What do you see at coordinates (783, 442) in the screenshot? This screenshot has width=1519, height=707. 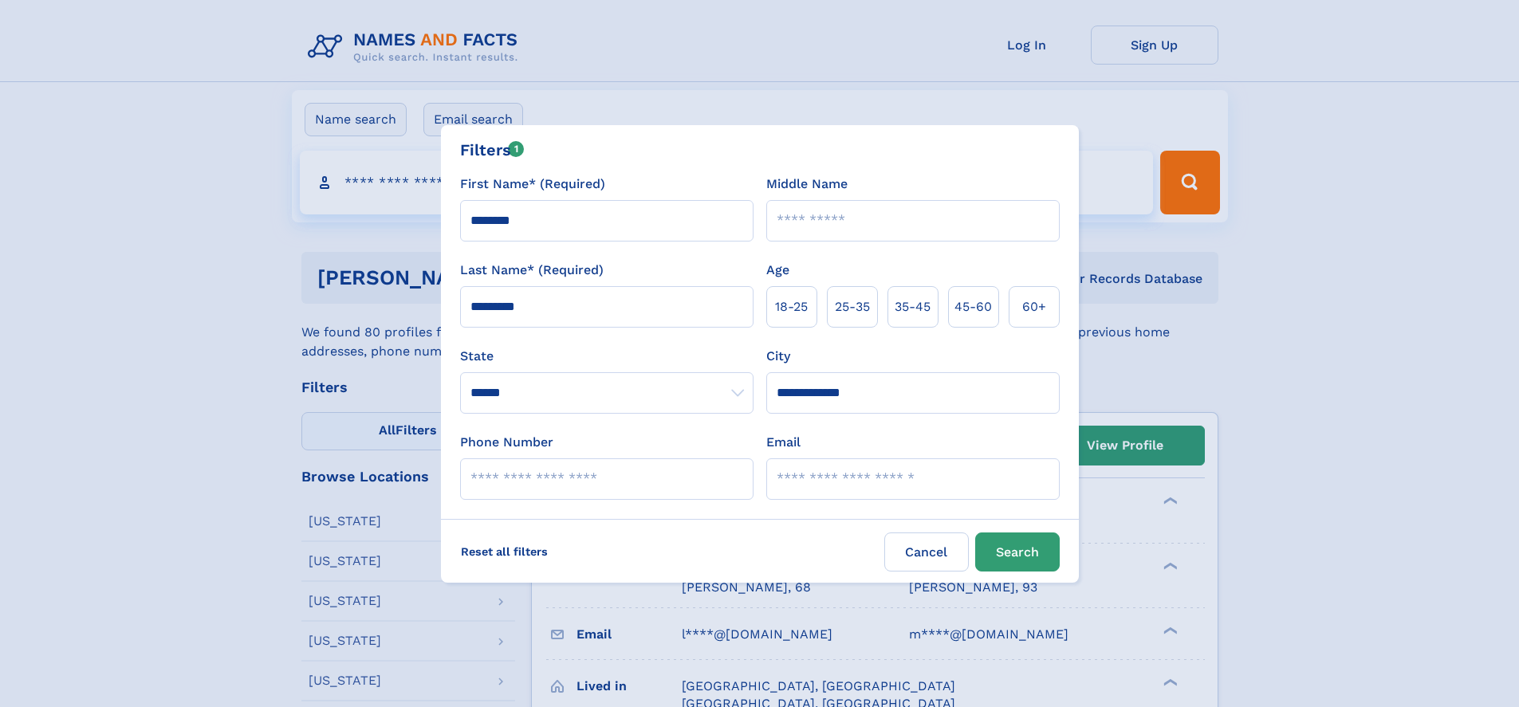 I see `label: Email` at bounding box center [783, 442].